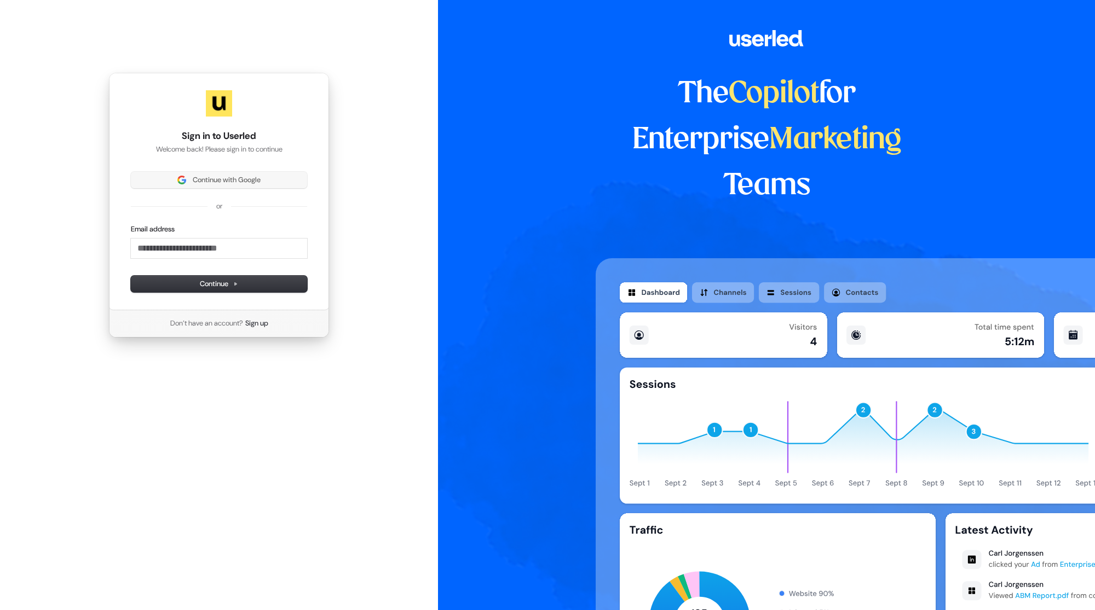 The image size is (1095, 610). I want to click on span: Marketing, so click(835, 140).